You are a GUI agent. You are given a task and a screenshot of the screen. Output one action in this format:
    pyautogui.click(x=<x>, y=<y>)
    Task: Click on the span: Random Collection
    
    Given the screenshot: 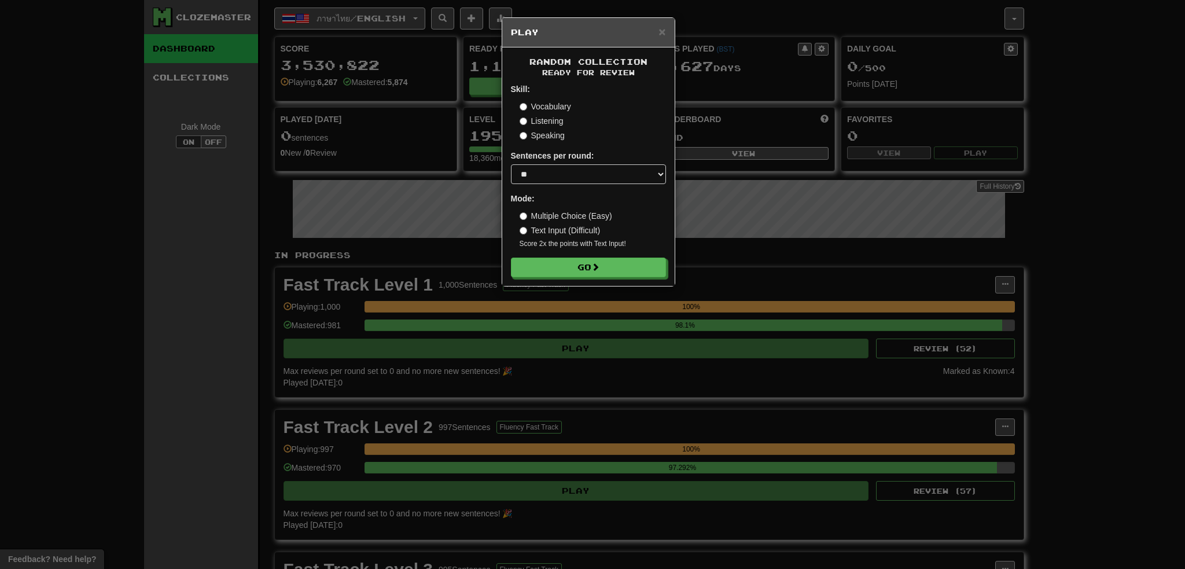 What is the action you would take?
    pyautogui.click(x=588, y=61)
    